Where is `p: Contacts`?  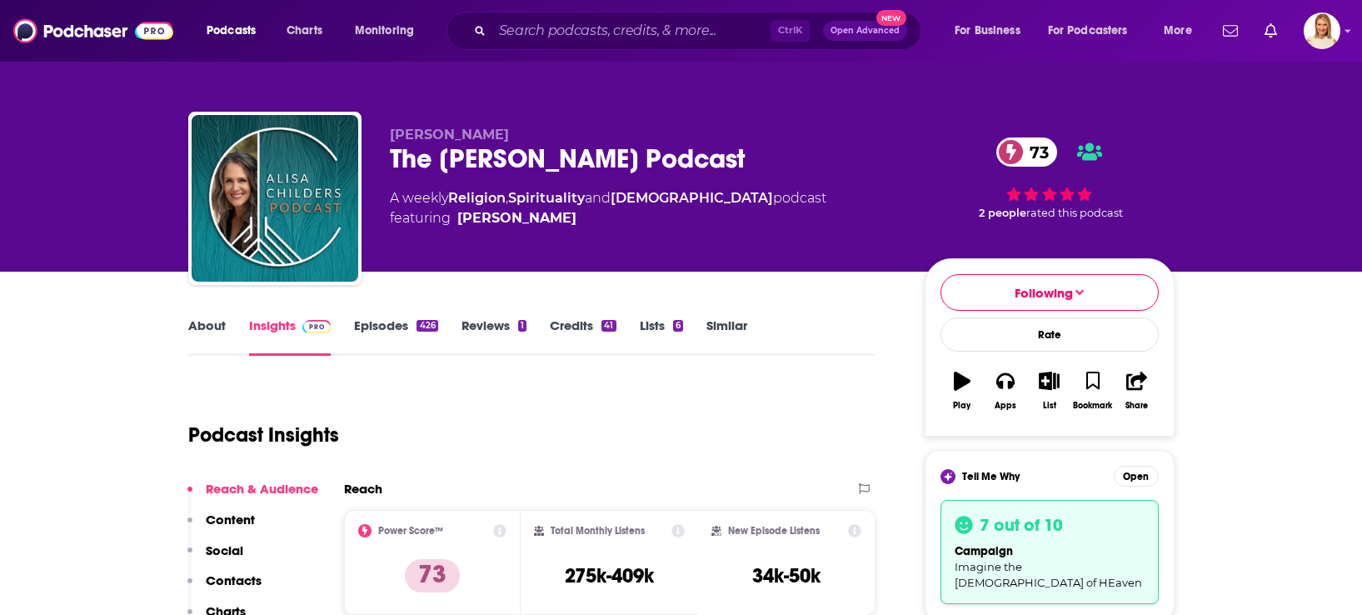
p: Contacts is located at coordinates (233, 580).